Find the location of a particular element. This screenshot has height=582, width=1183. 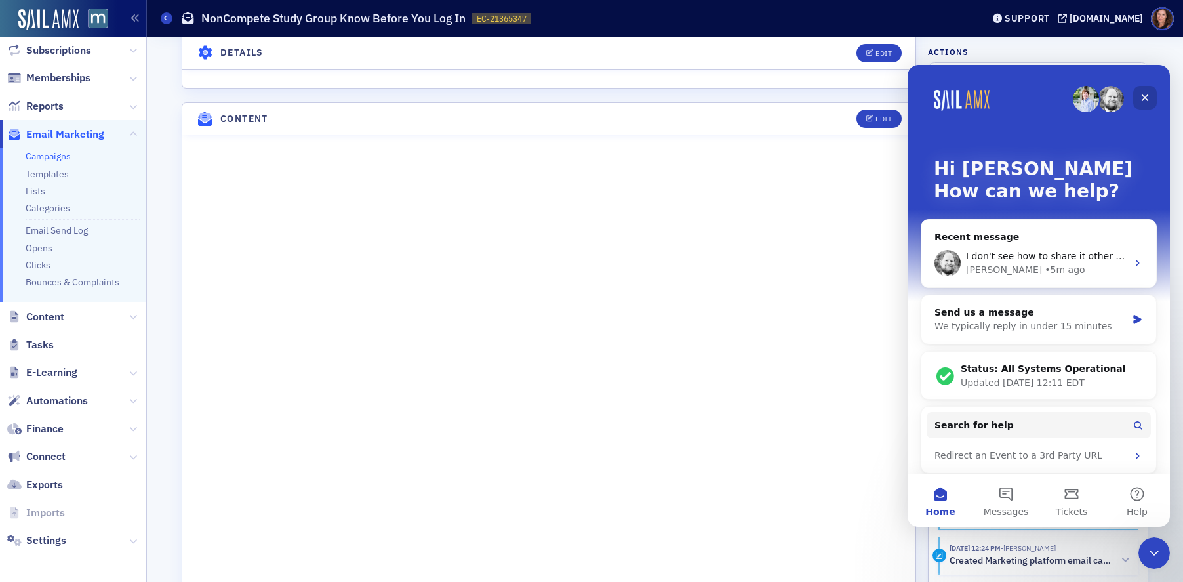

span: Subscriptions is located at coordinates (58, 51).